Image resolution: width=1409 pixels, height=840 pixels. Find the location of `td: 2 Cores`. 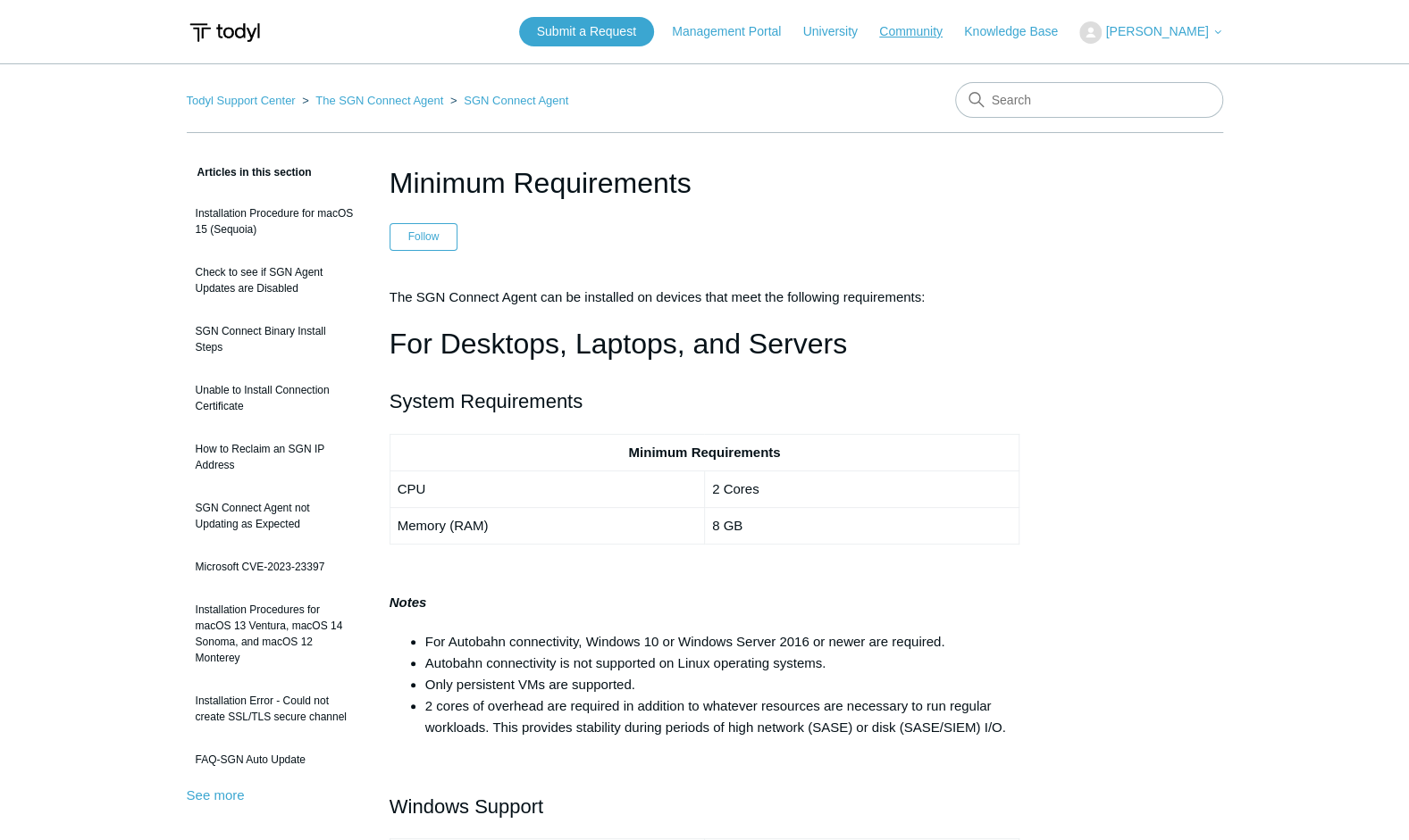

td: 2 Cores is located at coordinates (861, 489).